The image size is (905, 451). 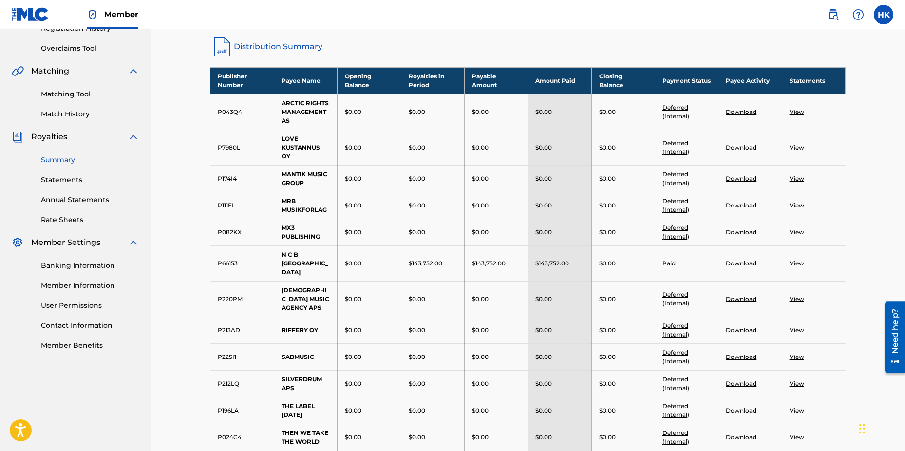 I want to click on td: P212LQ, so click(x=242, y=383).